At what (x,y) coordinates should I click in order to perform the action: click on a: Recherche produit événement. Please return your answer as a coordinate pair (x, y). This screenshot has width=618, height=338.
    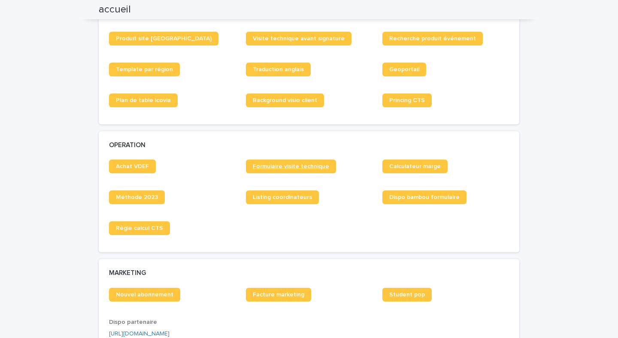
    Looking at the image, I should click on (432, 39).